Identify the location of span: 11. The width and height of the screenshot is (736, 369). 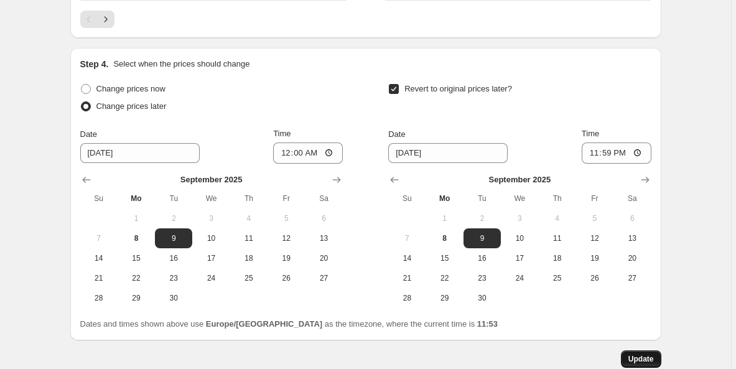
(557, 238).